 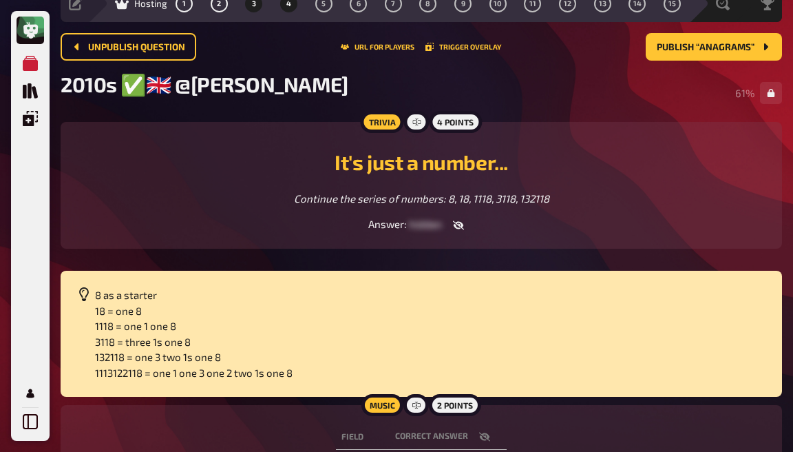 I want to click on div: Trivia, so click(x=381, y=122).